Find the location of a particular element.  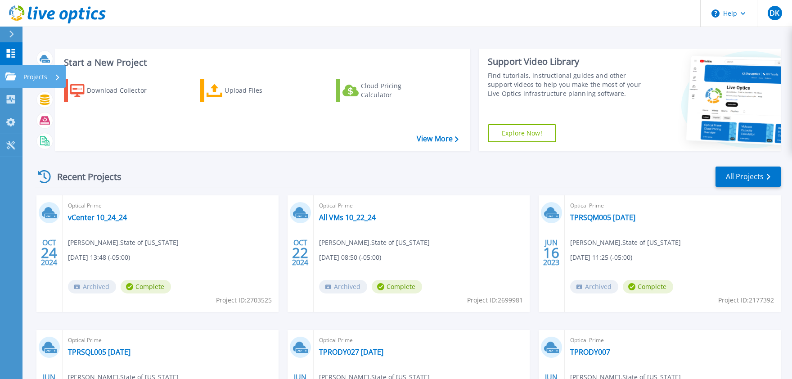

span: Project ID: 2699981 is located at coordinates (495, 300).